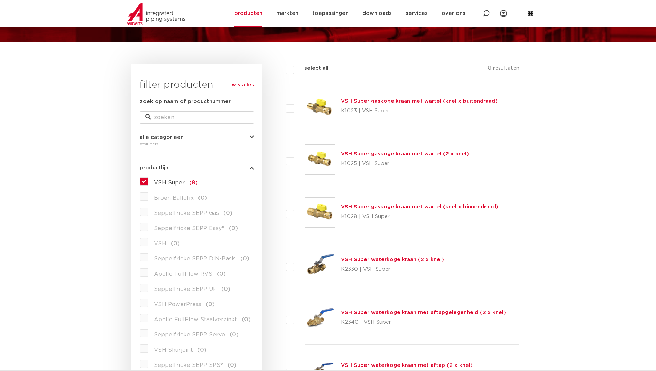 This screenshot has height=371, width=656. Describe the element at coordinates (423, 312) in the screenshot. I see `a: VSH Super waterkogelkraan met aftapgelegenheid (2 x knel)` at that location.